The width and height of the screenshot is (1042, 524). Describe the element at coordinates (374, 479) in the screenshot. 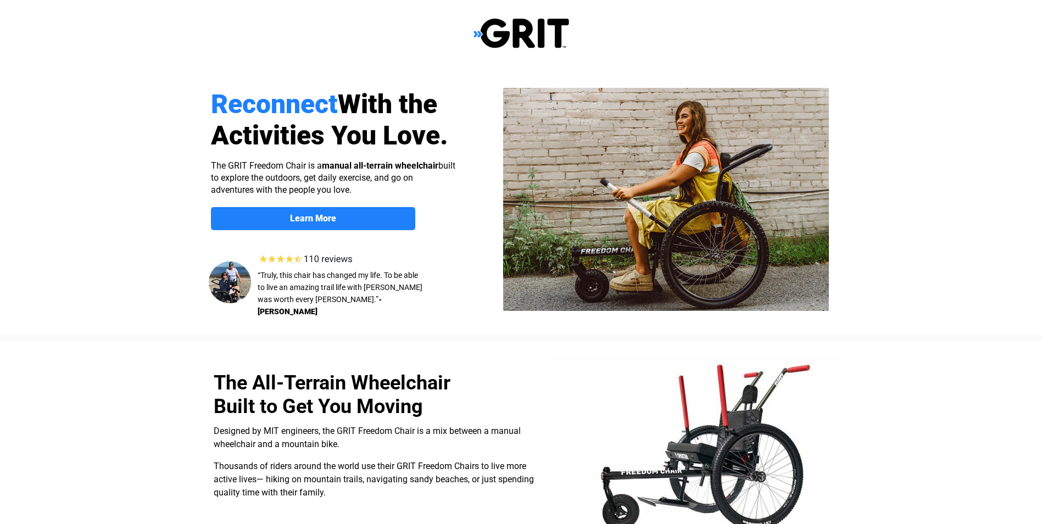

I see `span: Thousands of riders around the world use their GRIT Freedom Chairs to live more active lives— hik...` at that location.